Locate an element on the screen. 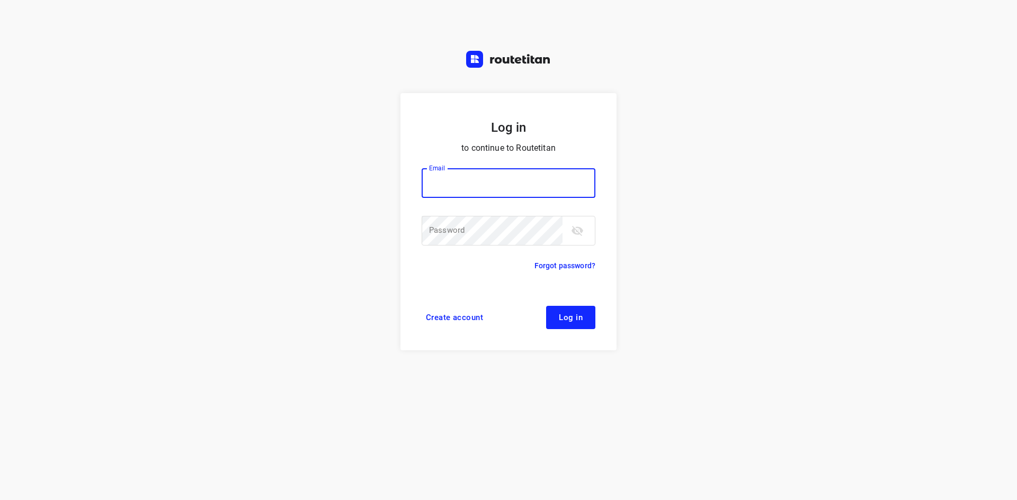 The image size is (1017, 500). span: Create account is located at coordinates (454, 318).